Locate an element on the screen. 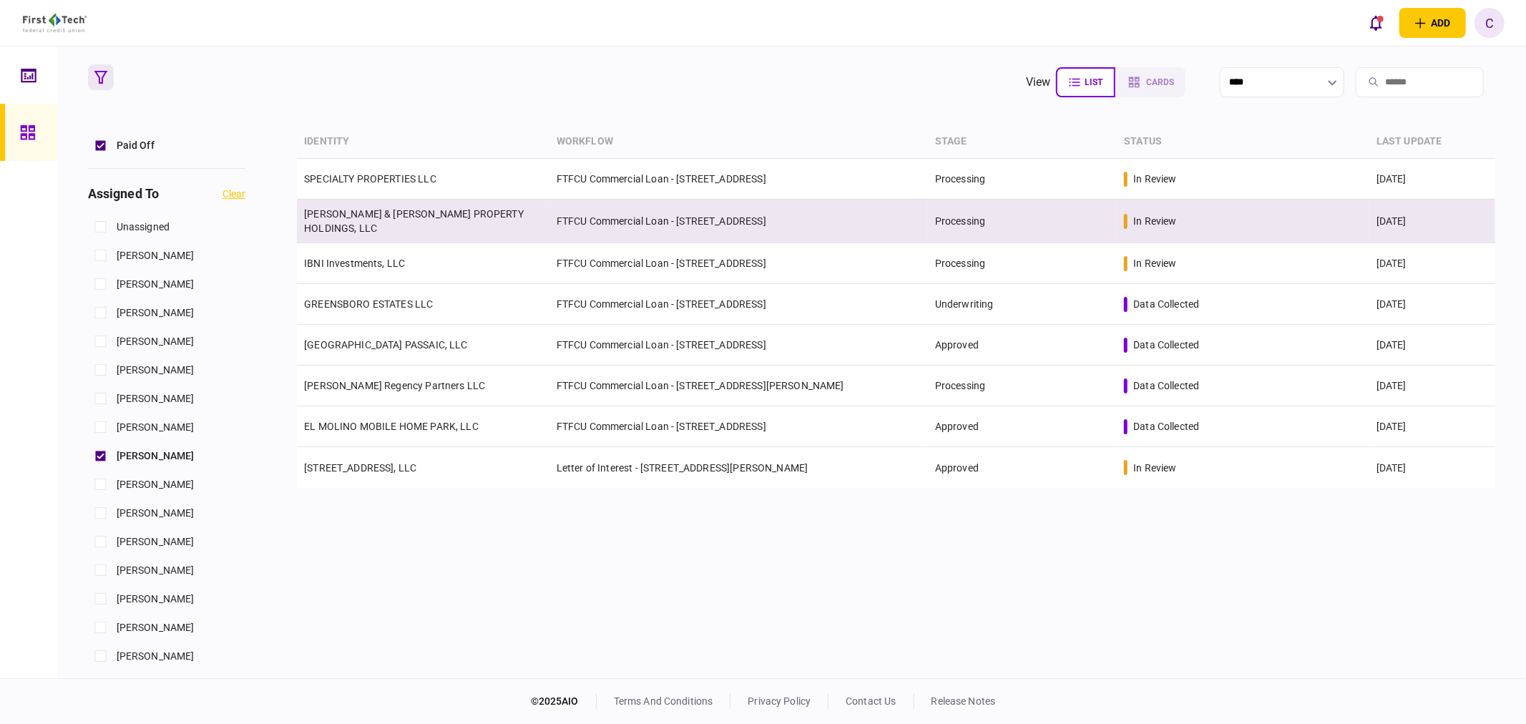 Image resolution: width=1526 pixels, height=724 pixels. a: SPECIALTY PROPERTIES LLC is located at coordinates (370, 179).